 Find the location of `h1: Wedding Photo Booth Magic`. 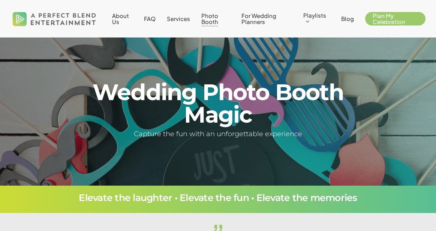

h1: Wedding Photo Booth Magic is located at coordinates (218, 104).